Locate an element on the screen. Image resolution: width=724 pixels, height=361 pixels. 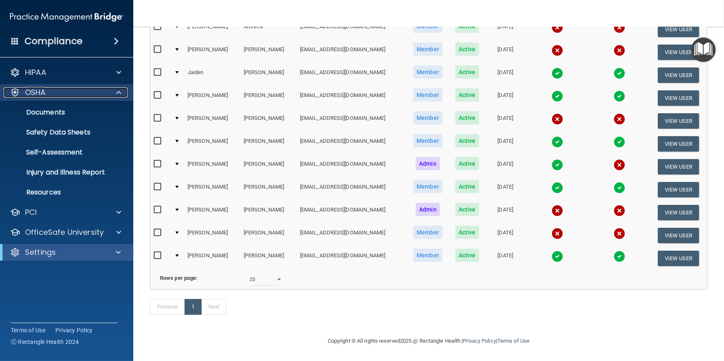
span: Ⓒ Rectangle Health 2024 is located at coordinates (45, 342).